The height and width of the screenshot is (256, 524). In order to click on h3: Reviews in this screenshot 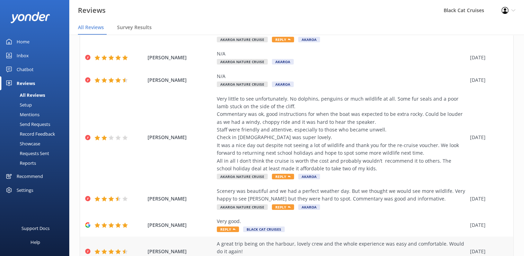, I will do `click(92, 10)`.